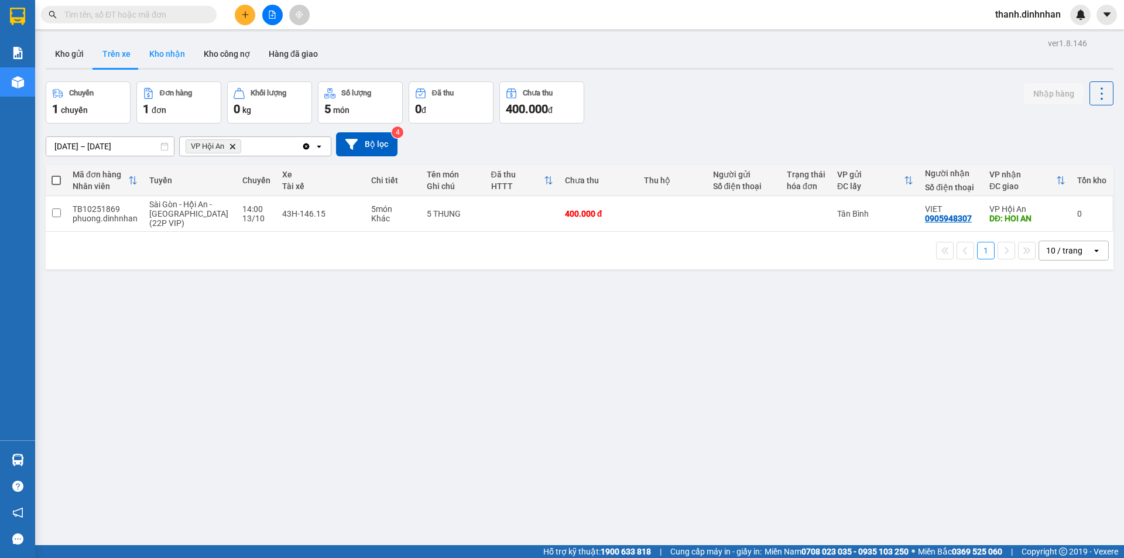 The image size is (1124, 558). What do you see at coordinates (176, 93) in the screenshot?
I see `div: Đơn hàng` at bounding box center [176, 93].